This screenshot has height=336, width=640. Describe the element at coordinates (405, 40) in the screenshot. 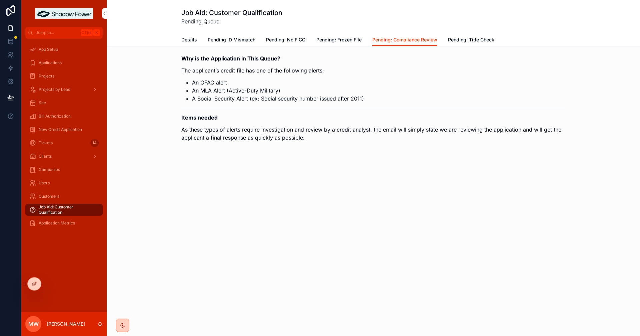

I see `a: Pending: Compliance Review` at that location.